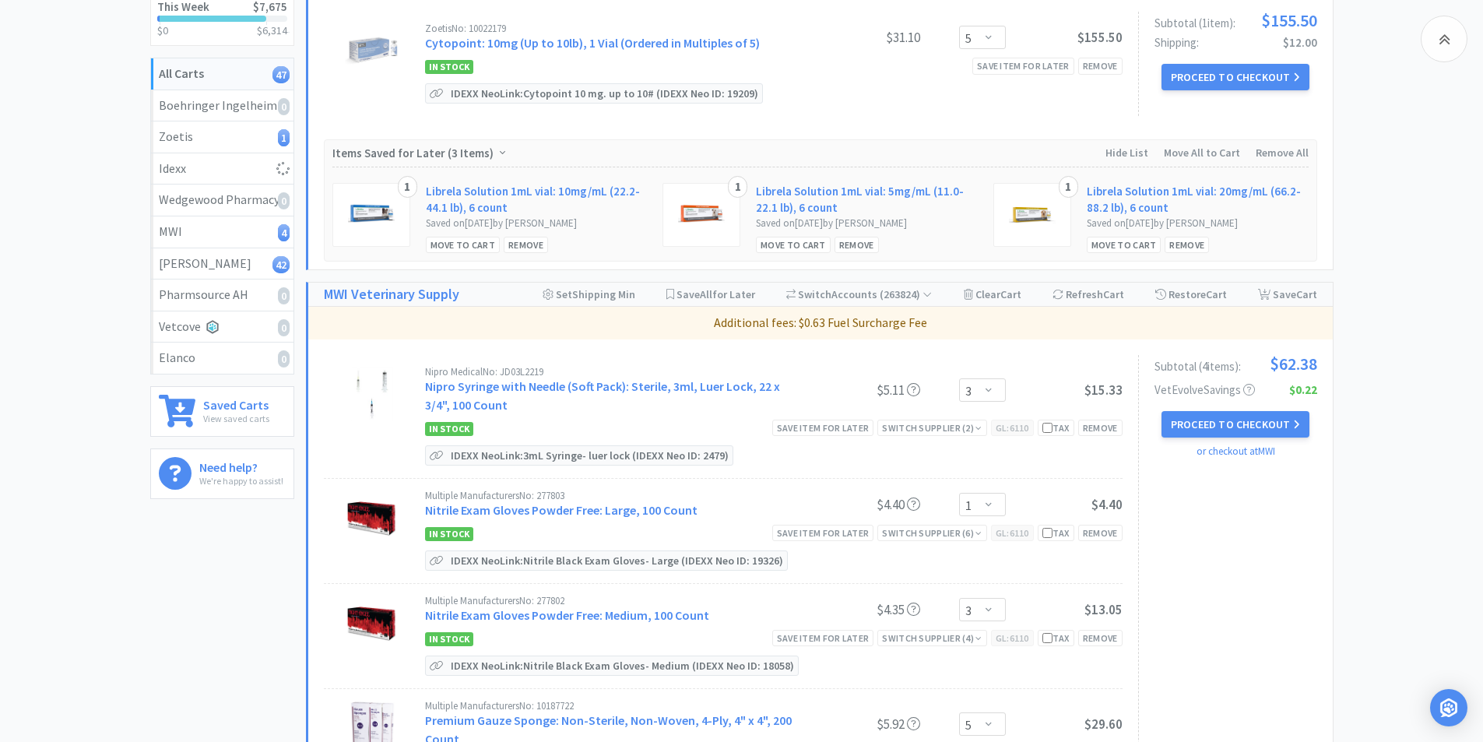  I want to click on span: 3 Items, so click(470, 153).